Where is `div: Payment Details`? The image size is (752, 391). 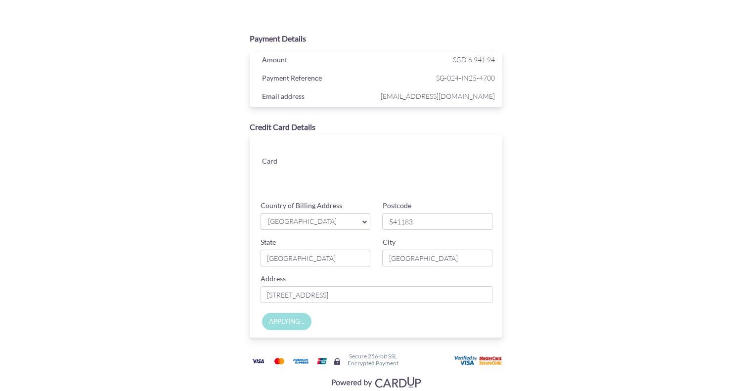 div: Payment Details is located at coordinates (376, 39).